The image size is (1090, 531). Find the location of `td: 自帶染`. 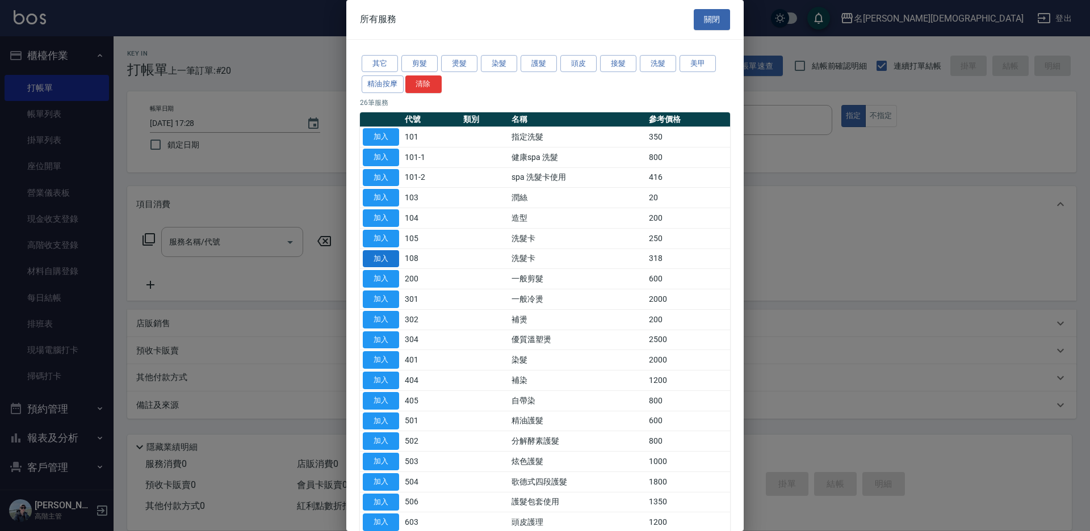

td: 自帶染 is located at coordinates (577, 401).